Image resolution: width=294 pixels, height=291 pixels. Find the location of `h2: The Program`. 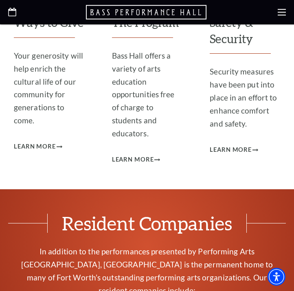

h2: The Program is located at coordinates (147, 26).